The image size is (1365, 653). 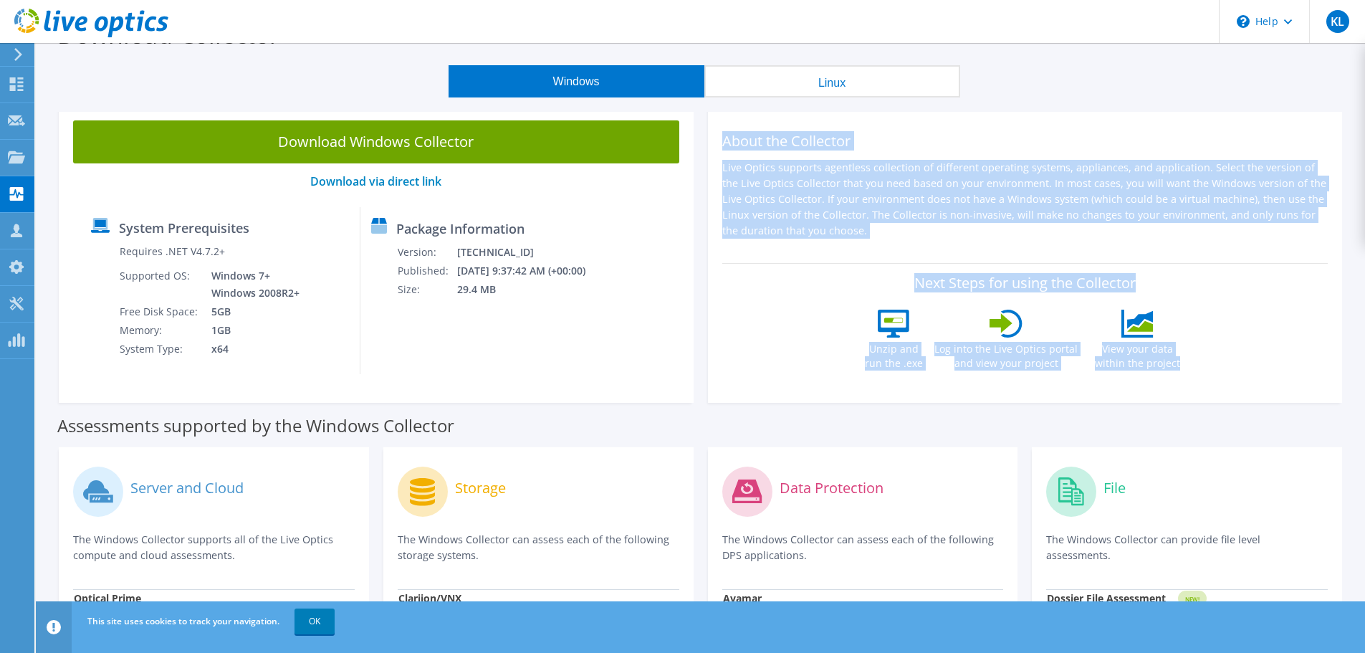 What do you see at coordinates (1137, 354) in the screenshot?
I see `label: View your data within the project` at bounding box center [1137, 354].